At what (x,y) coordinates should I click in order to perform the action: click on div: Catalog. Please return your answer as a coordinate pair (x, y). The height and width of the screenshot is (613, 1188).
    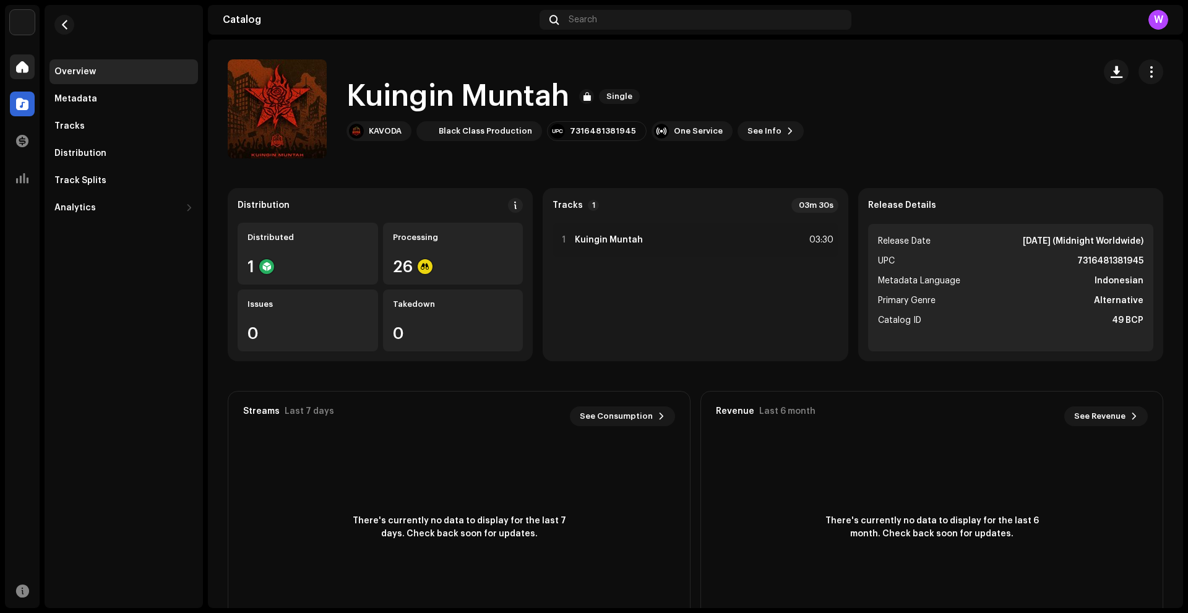
    Looking at the image, I should click on (379, 20).